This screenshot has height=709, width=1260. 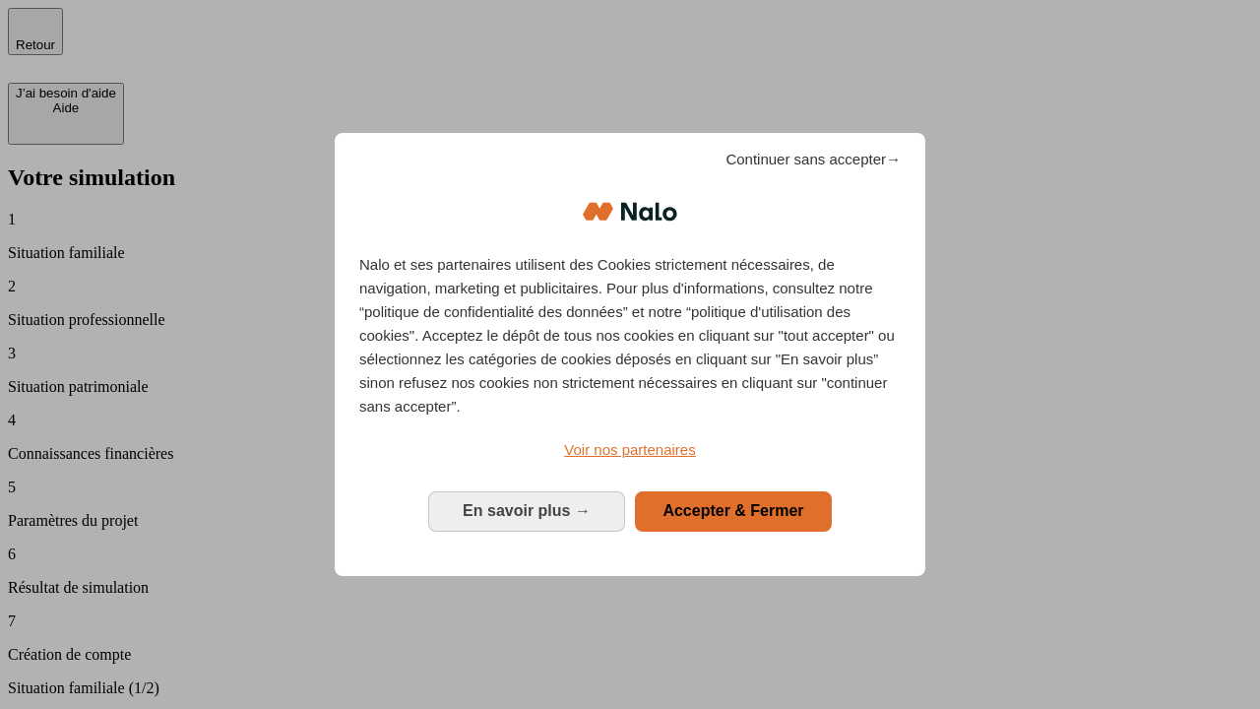 I want to click on span: Accepter & Fermer, so click(x=732, y=510).